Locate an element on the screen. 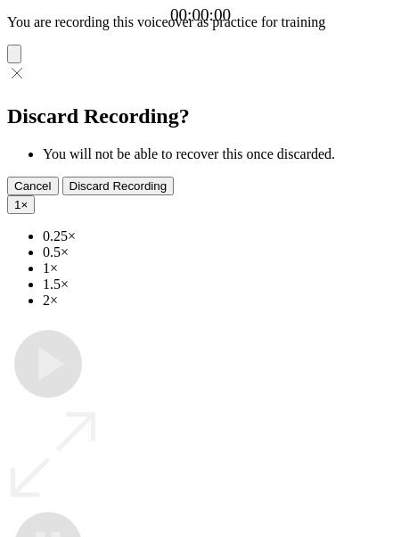 The height and width of the screenshot is (537, 401). span: 1 is located at coordinates (17, 204).